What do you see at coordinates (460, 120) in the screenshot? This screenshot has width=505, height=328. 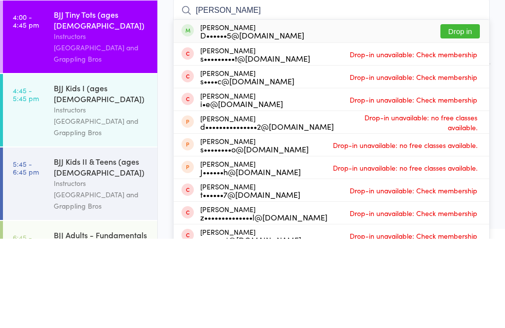 I see `button: Drop in` at bounding box center [460, 120].